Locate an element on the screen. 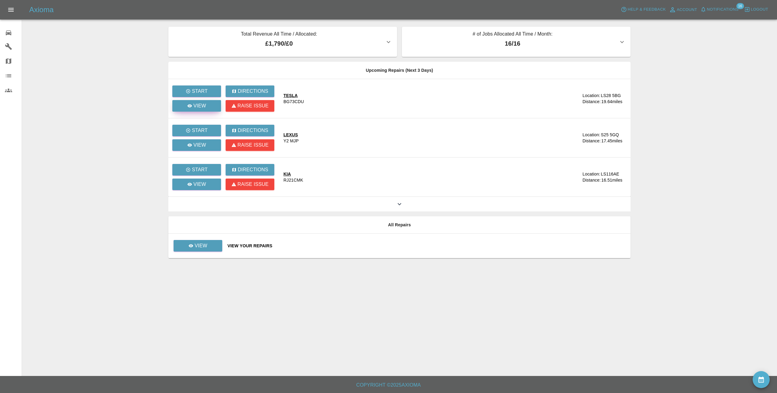  button: Notifications is located at coordinates (719, 9).